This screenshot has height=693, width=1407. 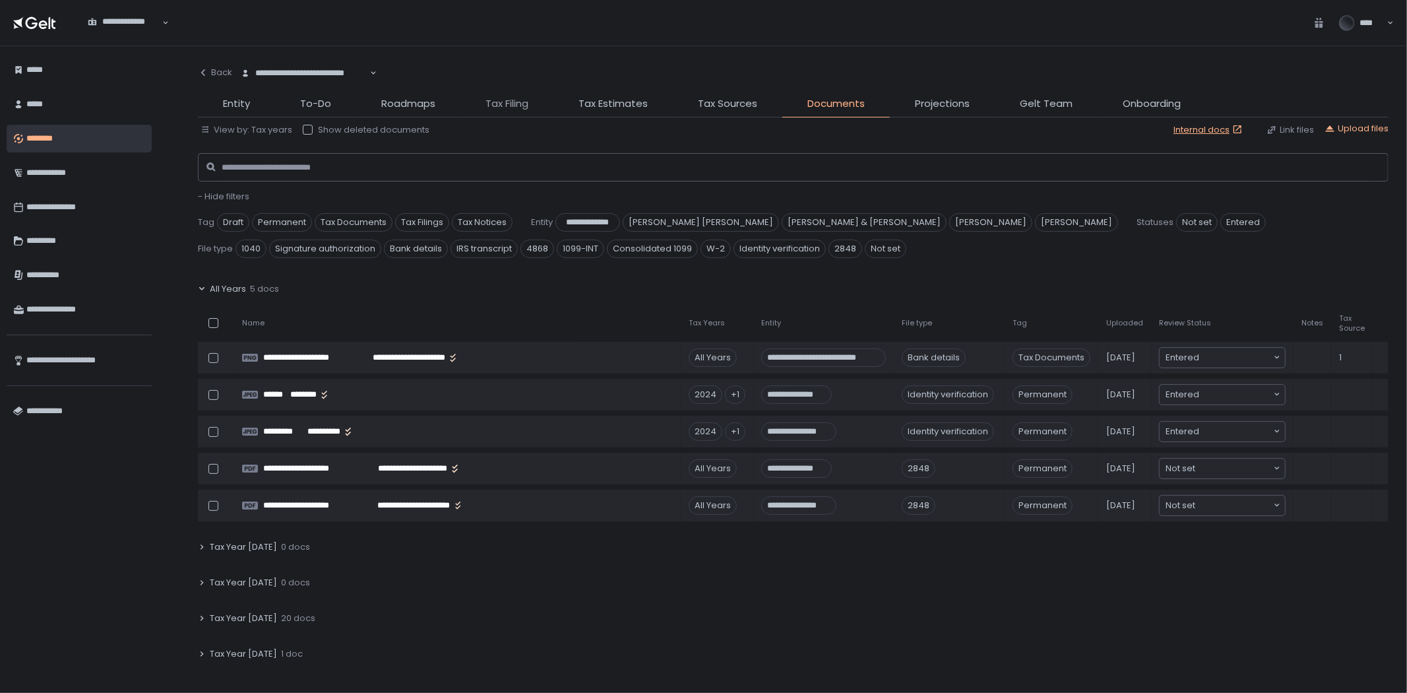 I want to click on span: Tax Notices, so click(x=482, y=222).